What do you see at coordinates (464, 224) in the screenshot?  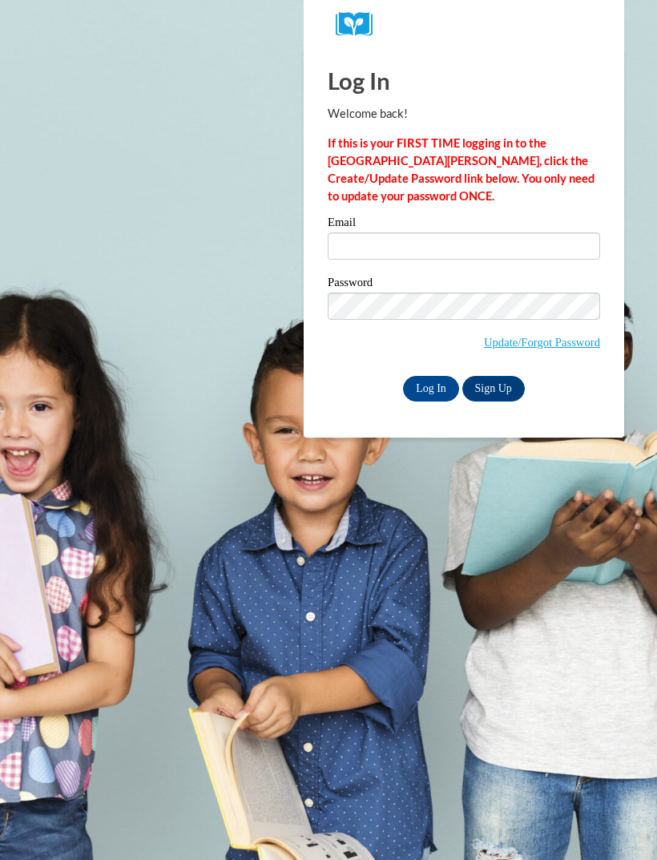 I see `label: Email` at bounding box center [464, 224].